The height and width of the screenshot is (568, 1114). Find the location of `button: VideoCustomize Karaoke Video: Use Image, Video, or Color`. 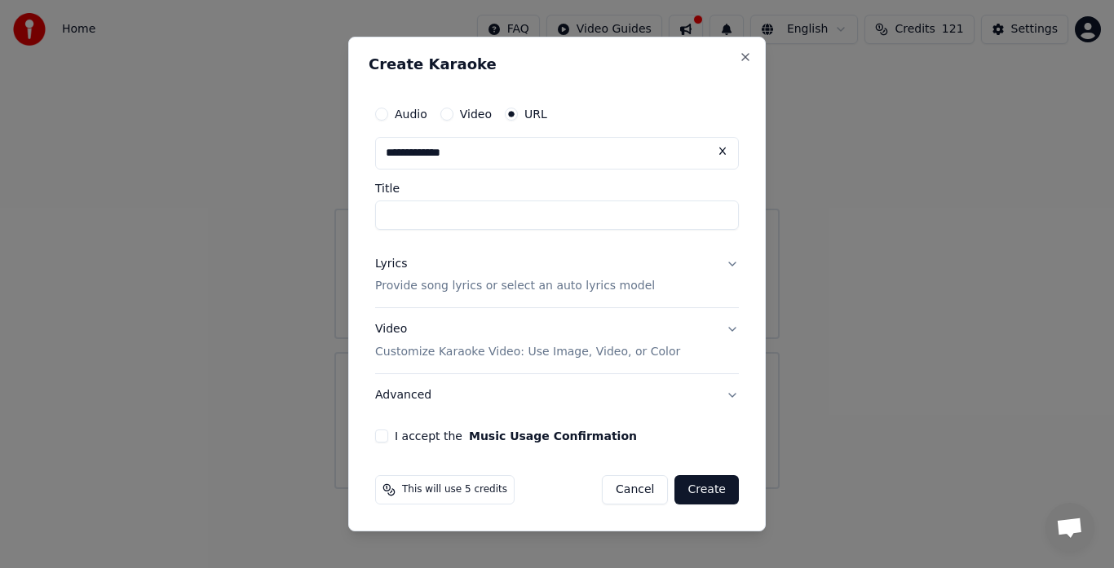

button: VideoCustomize Karaoke Video: Use Image, Video, or Color is located at coordinates (557, 342).